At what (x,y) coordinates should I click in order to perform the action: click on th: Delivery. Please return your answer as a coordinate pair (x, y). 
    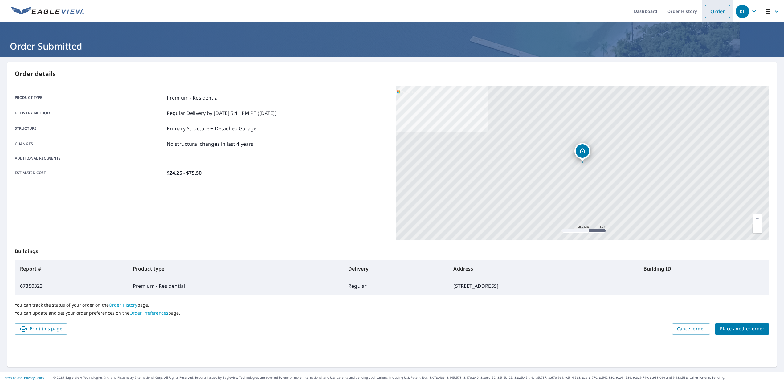
    Looking at the image, I should click on (395, 269).